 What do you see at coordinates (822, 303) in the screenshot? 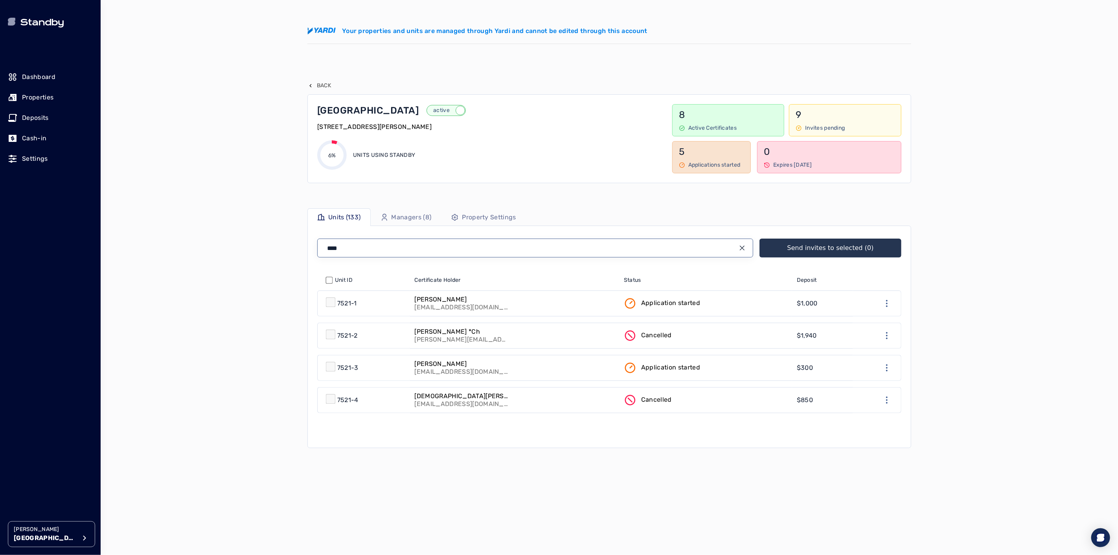
I see `a: $1,000` at bounding box center [822, 303].